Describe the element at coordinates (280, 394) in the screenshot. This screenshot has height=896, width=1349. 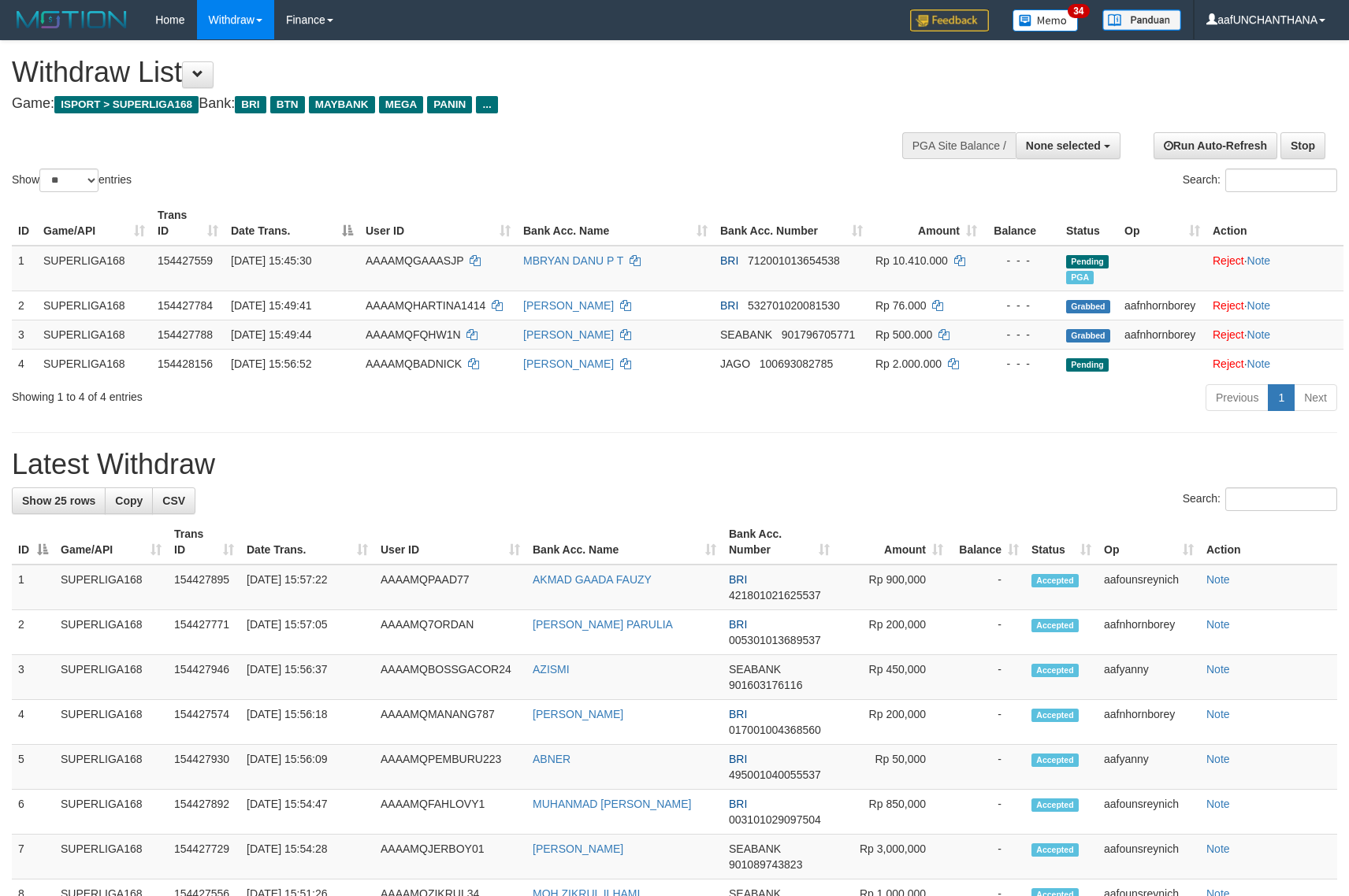
I see `div: Showing 1 to 4 of 4 entries` at that location.